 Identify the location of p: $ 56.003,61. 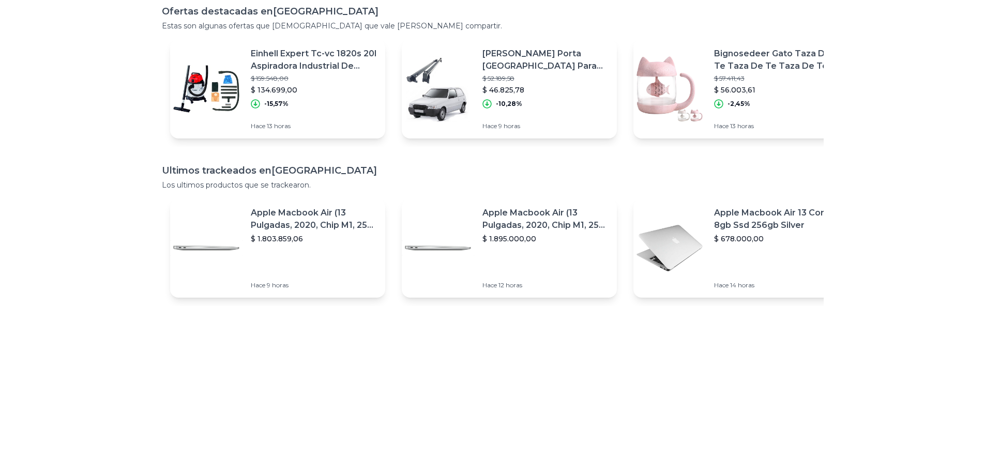
(777, 90).